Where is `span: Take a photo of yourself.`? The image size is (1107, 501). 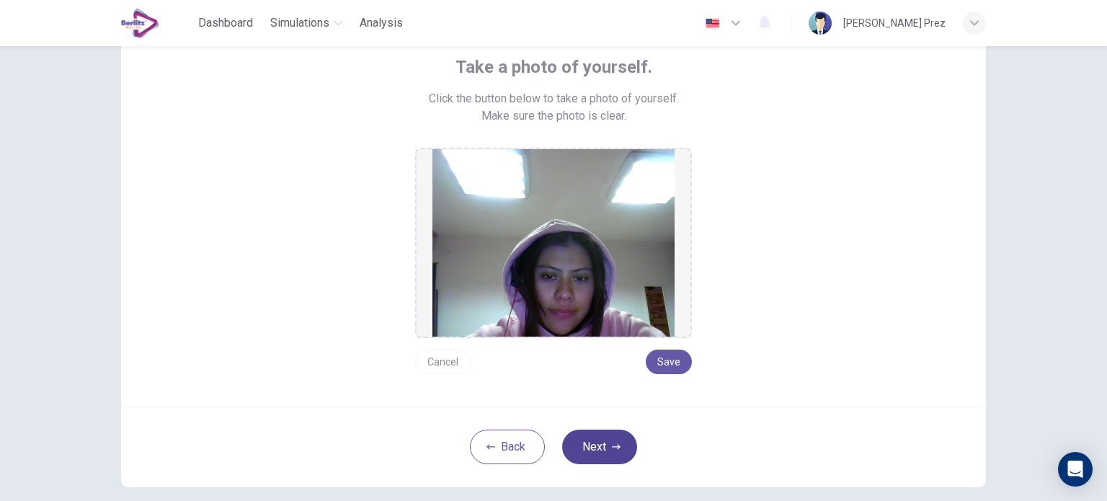
span: Take a photo of yourself. is located at coordinates (554, 67).